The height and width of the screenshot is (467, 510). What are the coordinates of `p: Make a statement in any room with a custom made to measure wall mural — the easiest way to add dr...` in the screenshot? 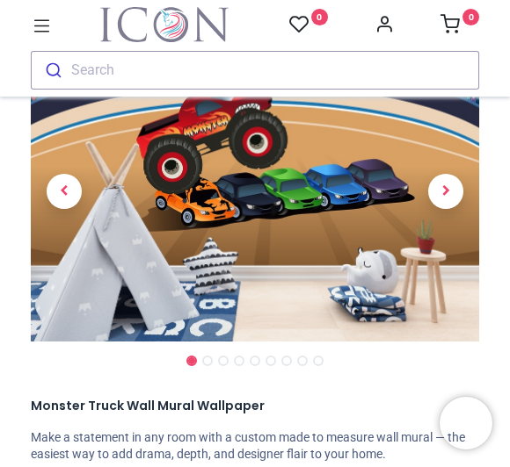 It's located at (255, 446).